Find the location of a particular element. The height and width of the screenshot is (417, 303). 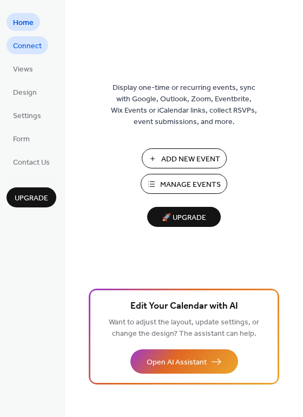

span: Views is located at coordinates (23, 69).